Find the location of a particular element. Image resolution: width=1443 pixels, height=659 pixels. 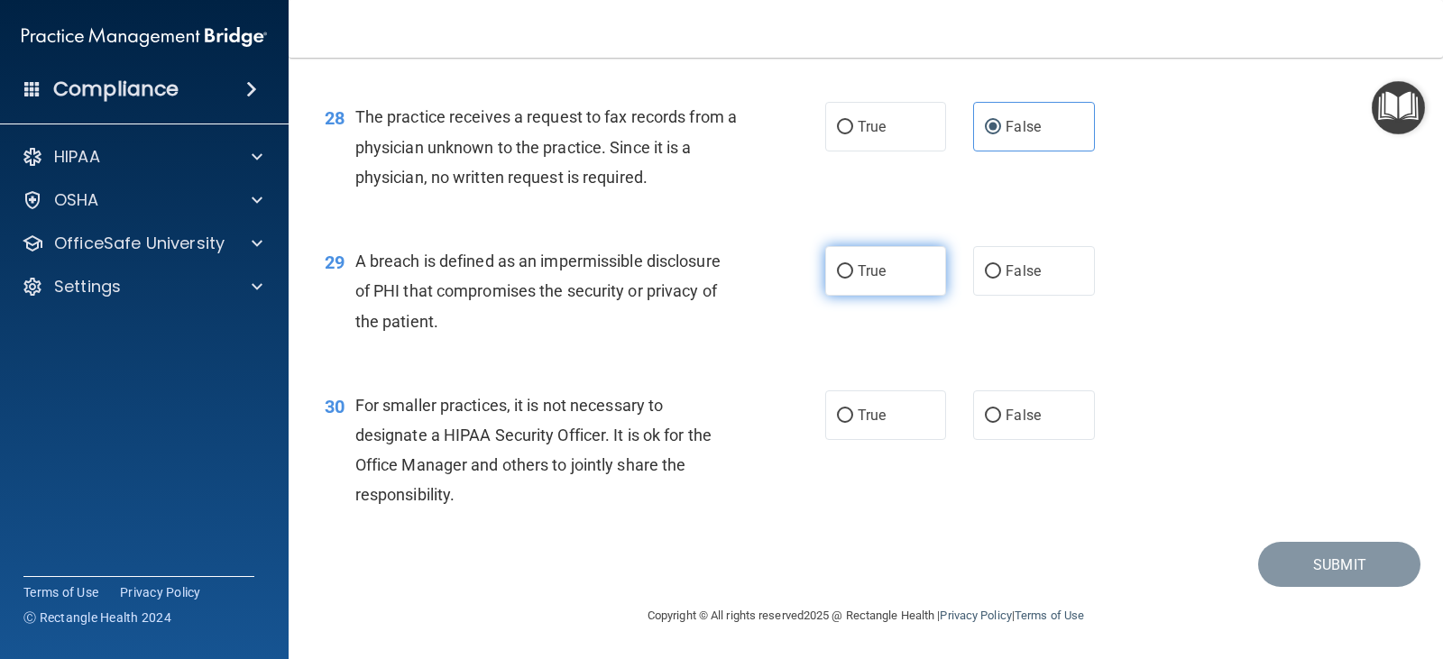

p: OSHA is located at coordinates (77, 200).